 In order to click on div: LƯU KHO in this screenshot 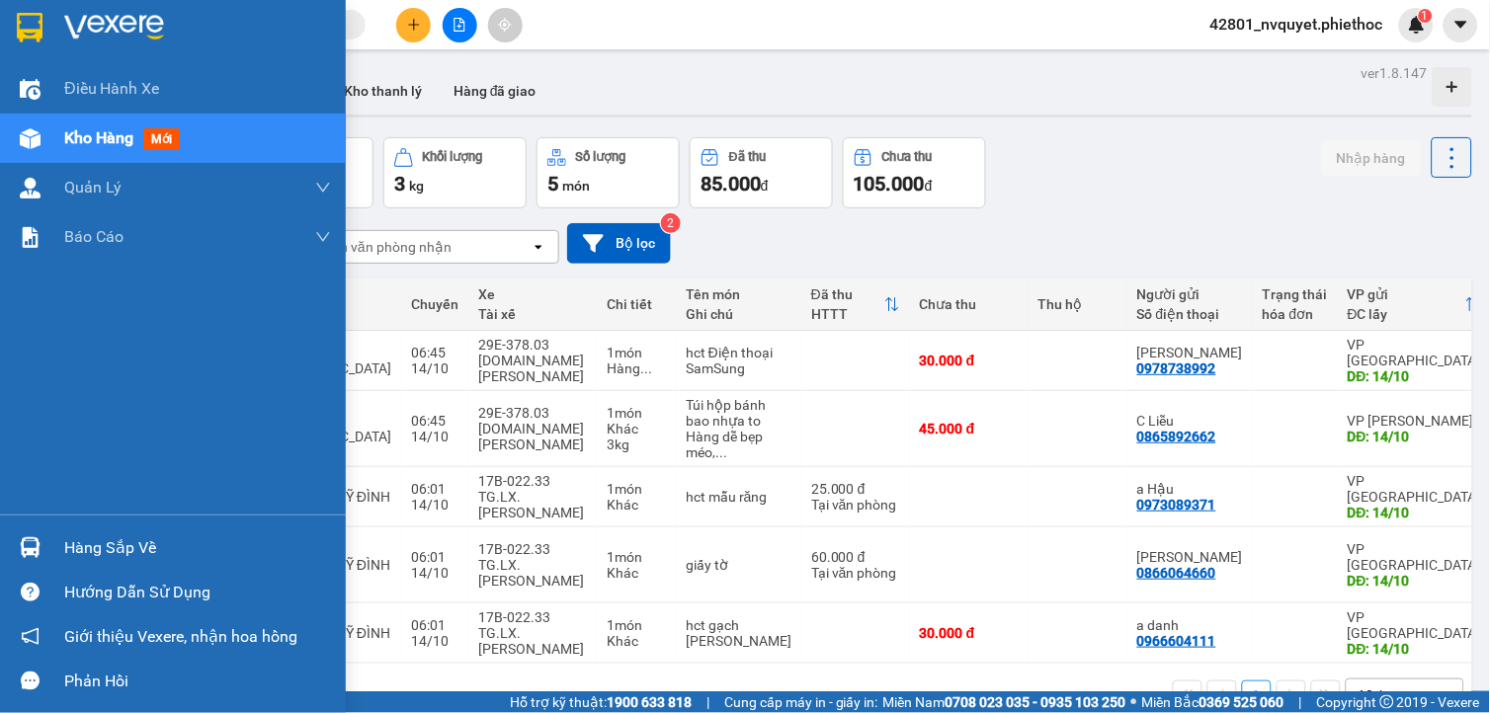, I will do `click(738, 641)`.